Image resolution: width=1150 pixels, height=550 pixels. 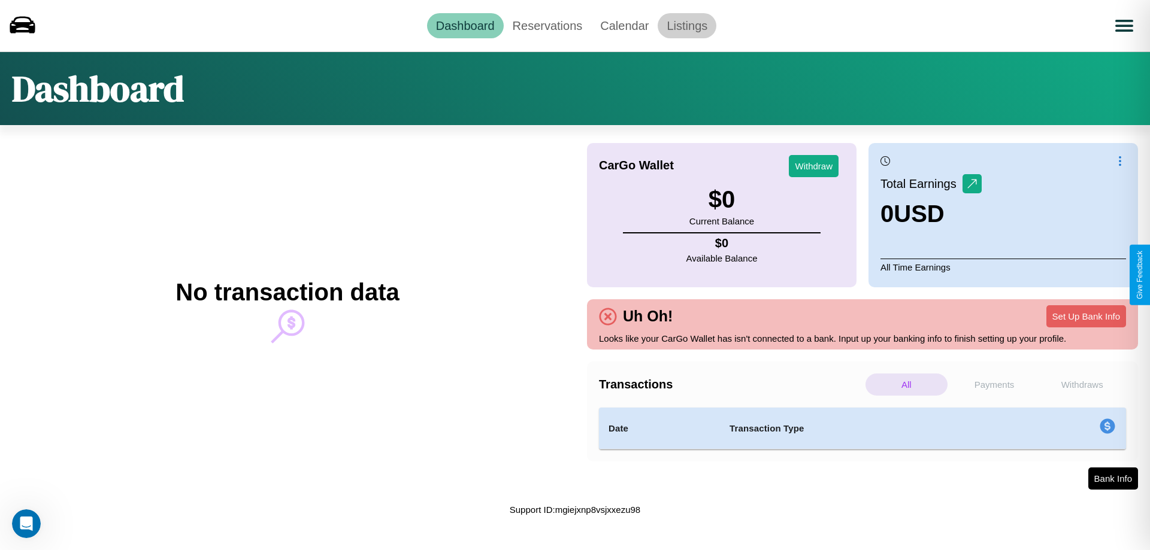 I want to click on h4: Date, so click(x=659, y=429).